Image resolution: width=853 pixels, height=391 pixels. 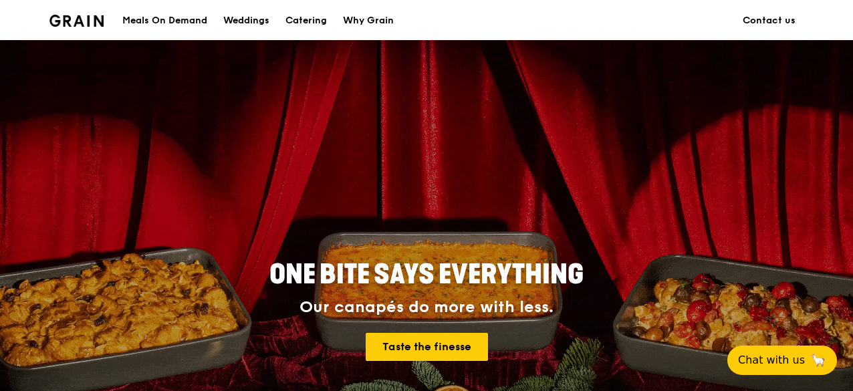 What do you see at coordinates (306, 21) in the screenshot?
I see `div: Catering` at bounding box center [306, 21].